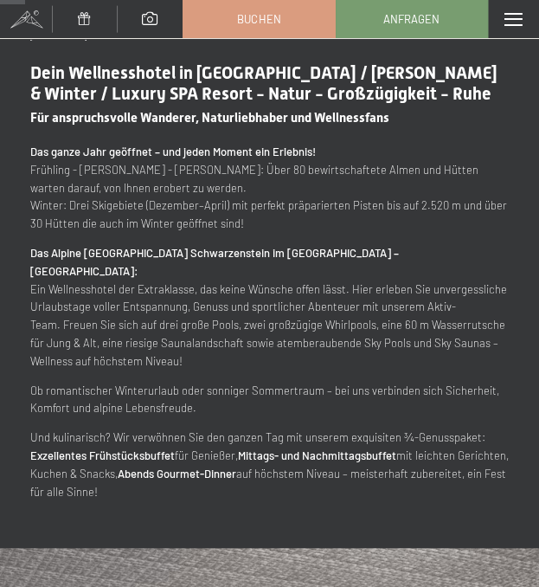 This screenshot has width=539, height=587. What do you see at coordinates (259, 19) in the screenshot?
I see `span: Buchen` at bounding box center [259, 19].